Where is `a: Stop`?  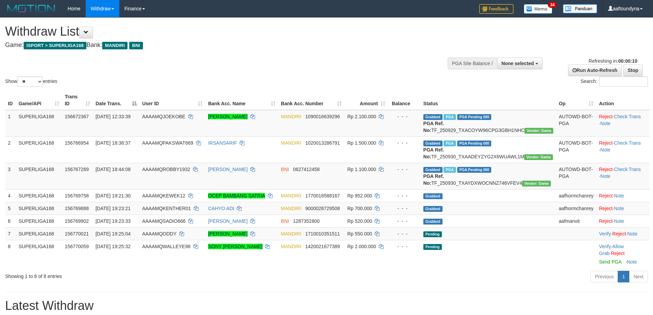 a: Stop is located at coordinates (633, 70).